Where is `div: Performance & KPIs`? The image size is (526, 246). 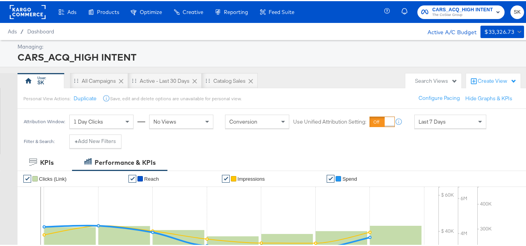 div: Performance & KPIs is located at coordinates (125, 162).